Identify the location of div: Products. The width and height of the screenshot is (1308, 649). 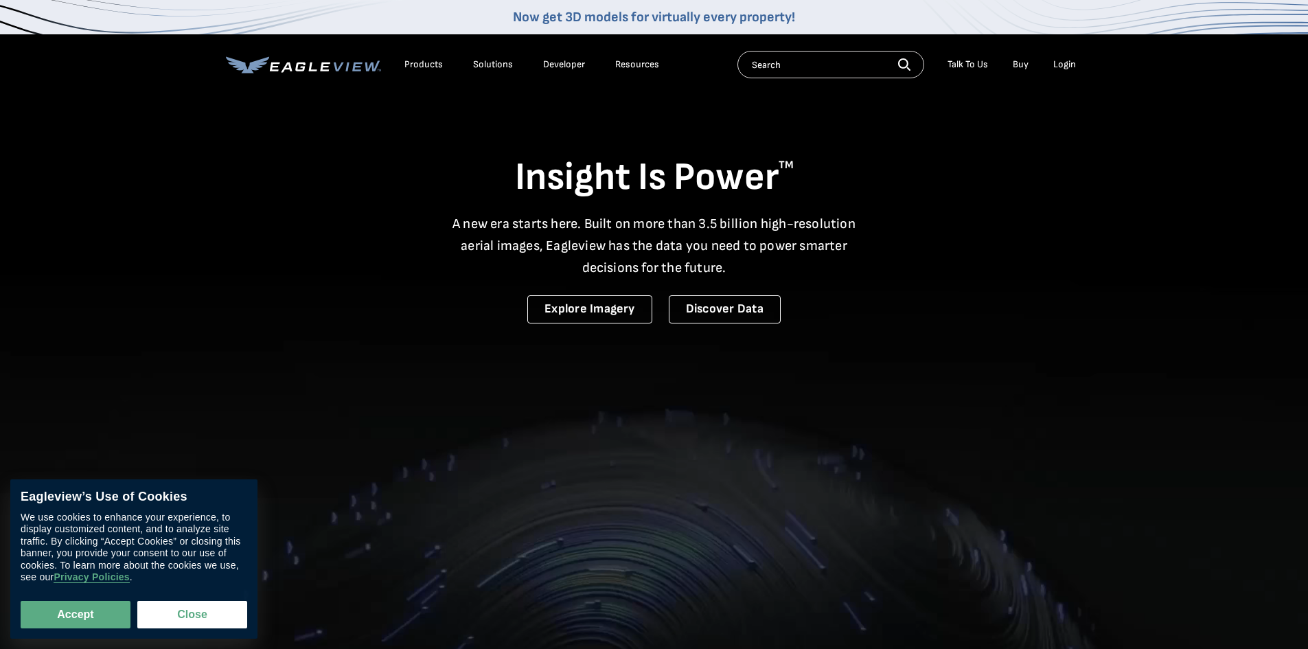
(424, 65).